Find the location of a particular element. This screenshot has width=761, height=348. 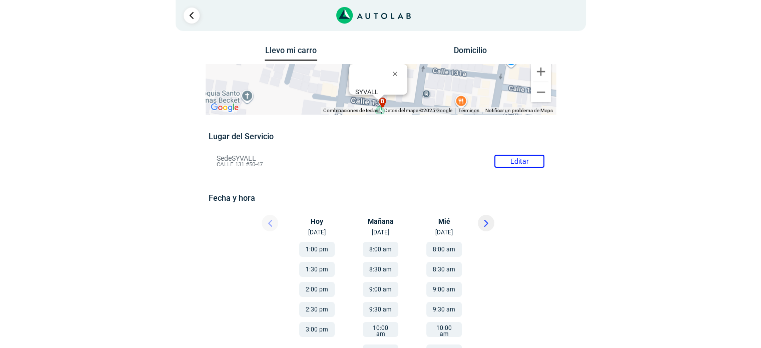

button: Cerrar is located at coordinates (397, 74).